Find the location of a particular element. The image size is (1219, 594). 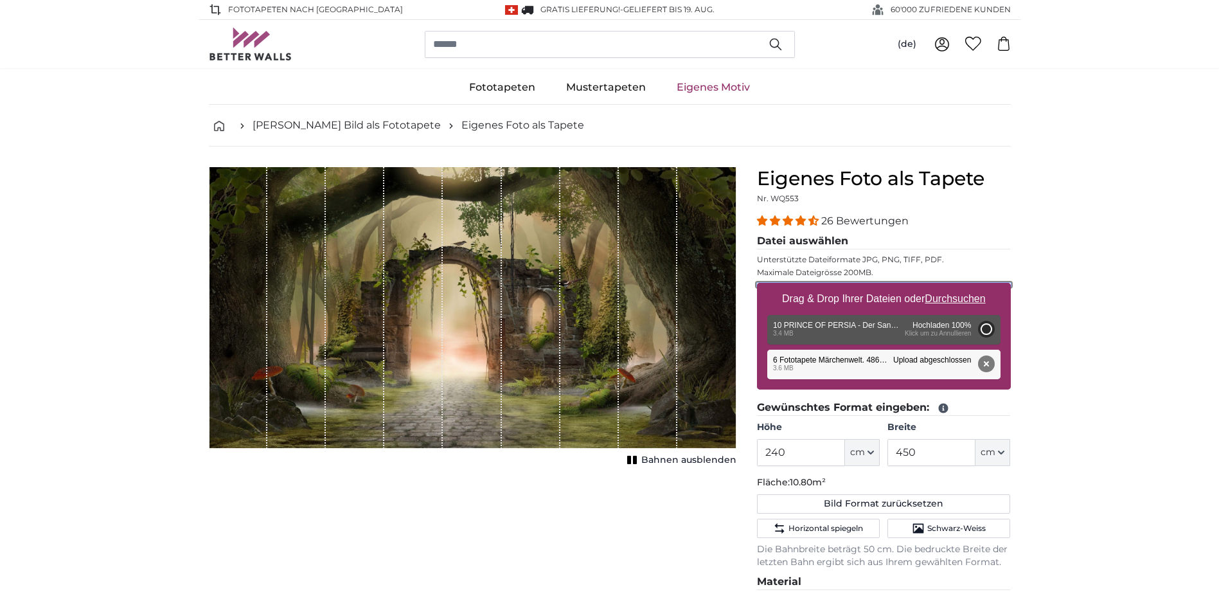

span: 60'000 ZUFRIEDENE KUNDEN is located at coordinates (950, 10).